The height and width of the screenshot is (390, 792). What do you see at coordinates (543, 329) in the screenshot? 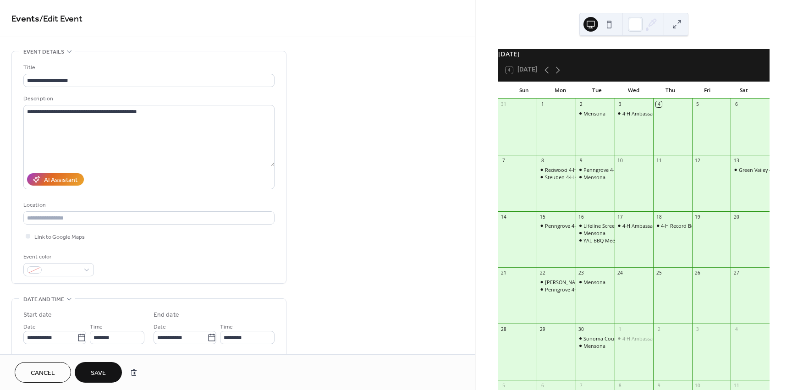
I see `div: 29` at bounding box center [543, 329].